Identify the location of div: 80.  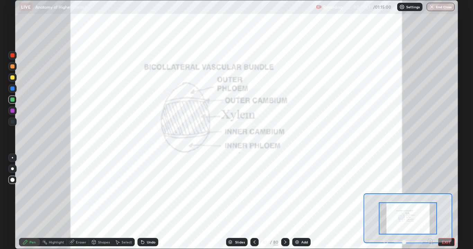
(276, 242).